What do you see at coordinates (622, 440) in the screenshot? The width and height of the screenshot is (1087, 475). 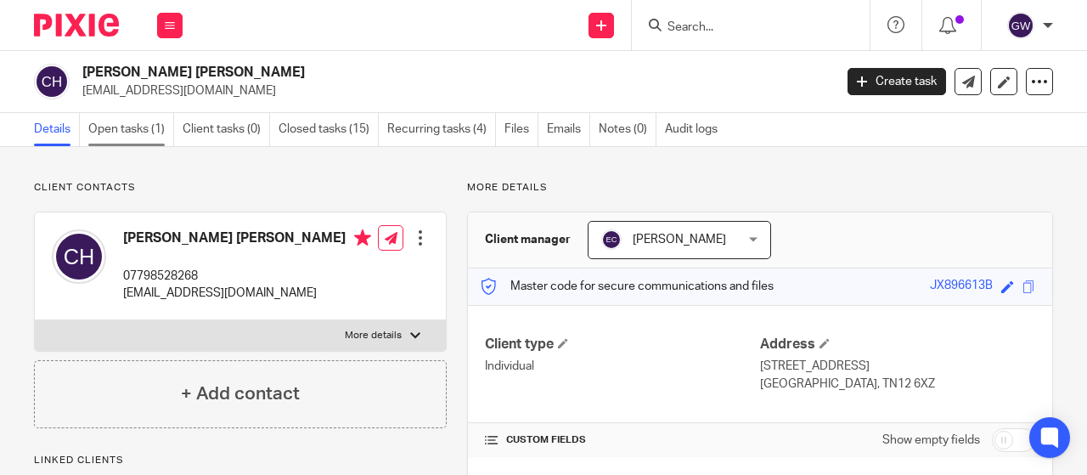 I see `h4: CUSTOM FIELDS` at bounding box center [622, 440].